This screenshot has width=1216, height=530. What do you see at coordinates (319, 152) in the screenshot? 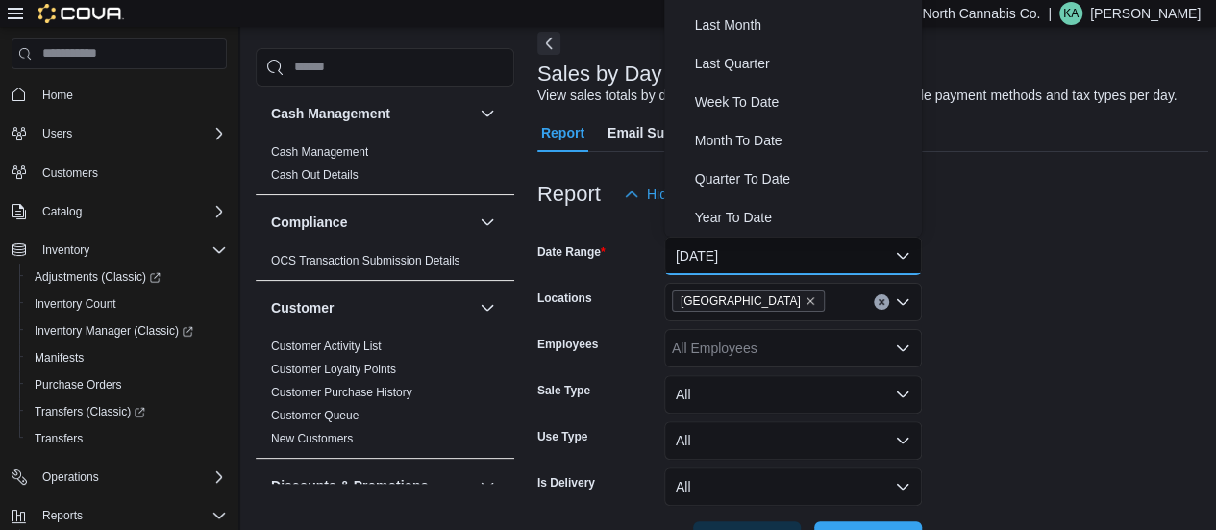
I see `span: Cash Management` at bounding box center [319, 152].